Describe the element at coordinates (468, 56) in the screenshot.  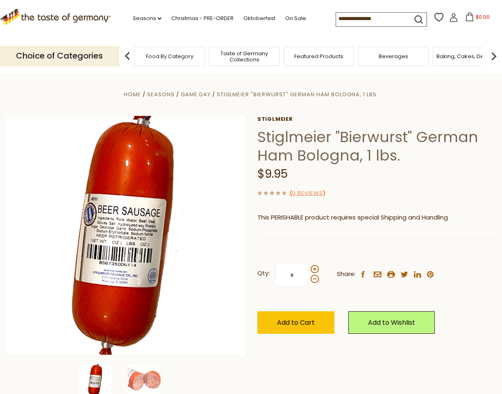
I see `span: Baking, Cakes, Desserts` at that location.